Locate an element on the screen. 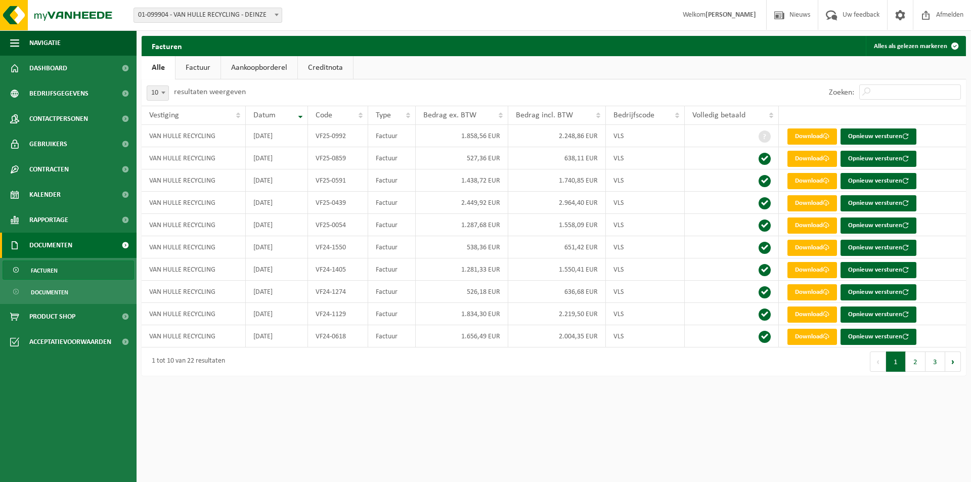 This screenshot has height=482, width=971. td: 527,36 EUR is located at coordinates (462, 158).